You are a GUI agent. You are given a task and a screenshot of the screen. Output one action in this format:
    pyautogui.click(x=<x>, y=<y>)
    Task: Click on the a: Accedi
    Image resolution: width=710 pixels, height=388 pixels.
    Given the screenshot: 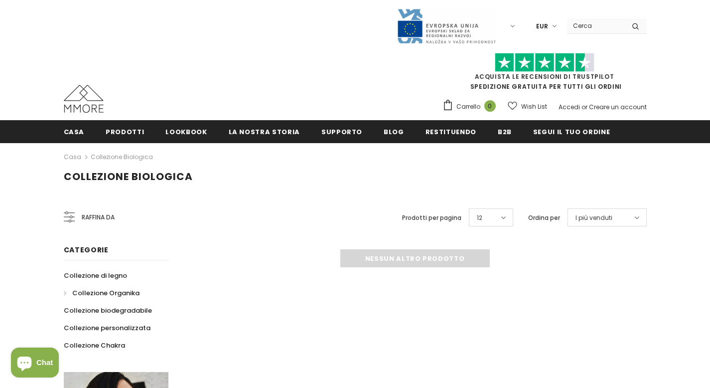 What is the action you would take?
    pyautogui.click(x=569, y=107)
    